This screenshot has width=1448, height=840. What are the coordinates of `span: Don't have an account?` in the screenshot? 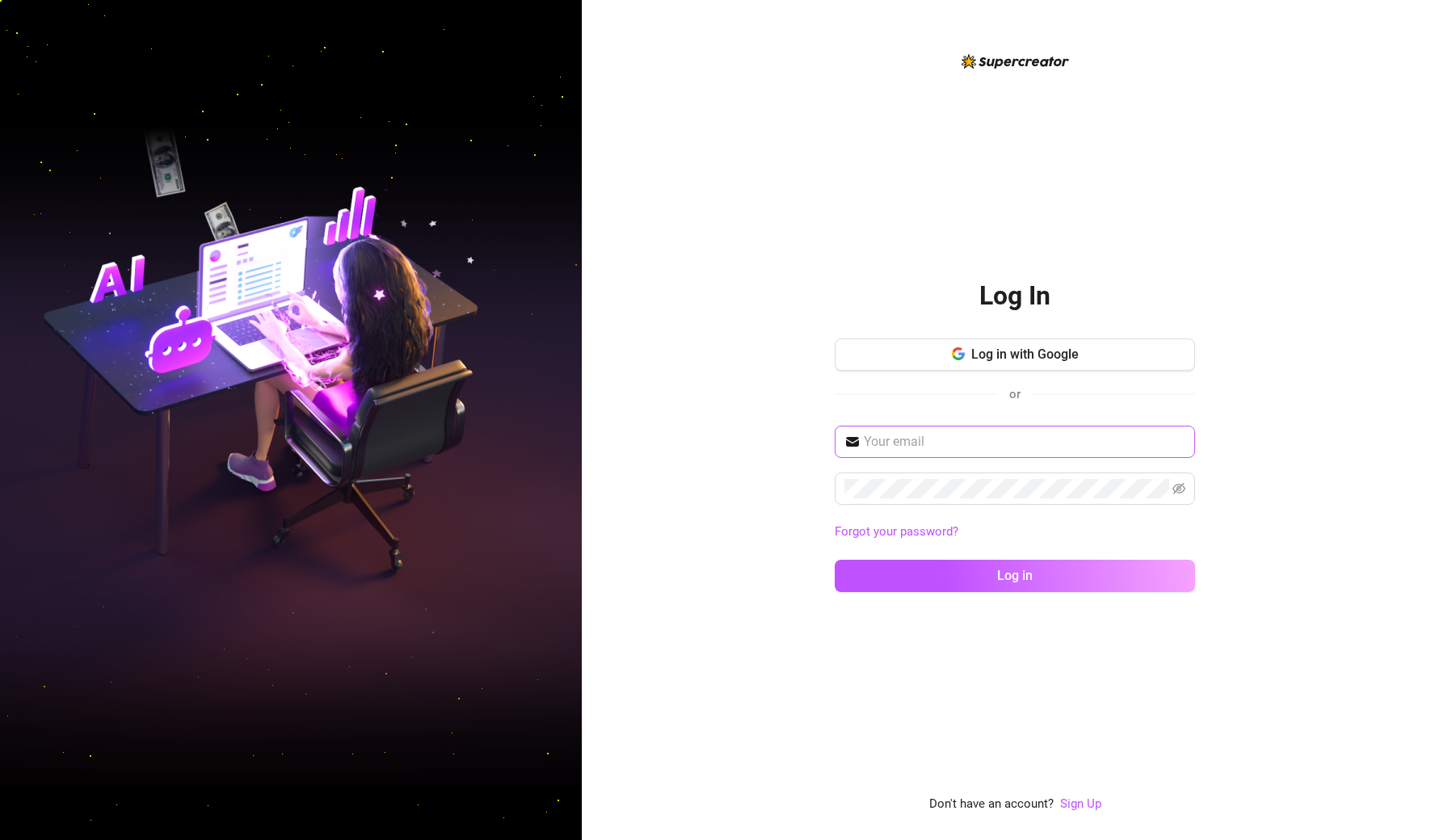 It's located at (991, 804).